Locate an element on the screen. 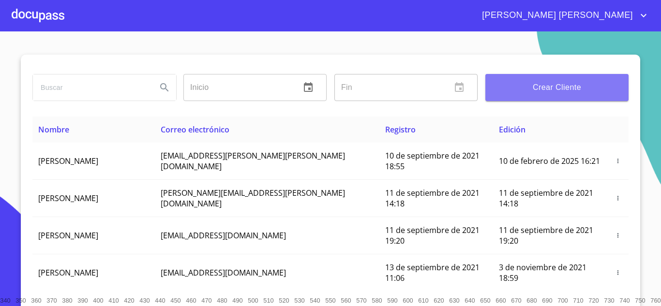  span: 550 is located at coordinates (330, 300).